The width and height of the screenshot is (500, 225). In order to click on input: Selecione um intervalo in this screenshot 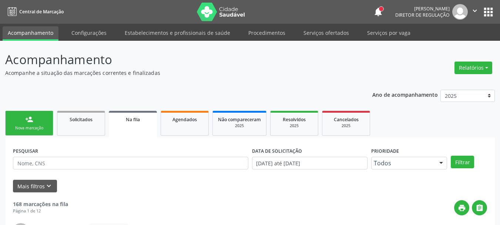, I will do `click(310, 163)`.